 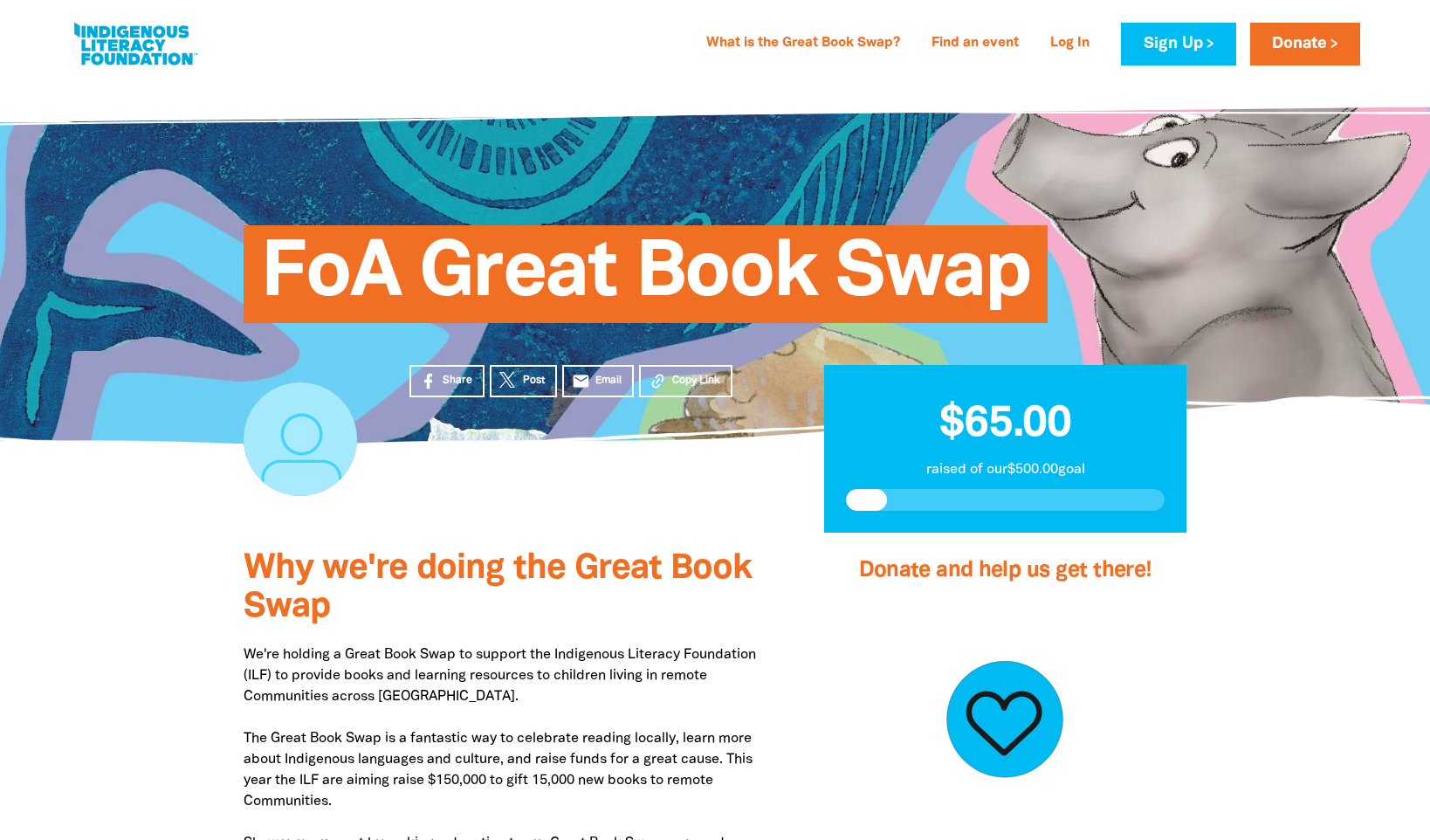 What do you see at coordinates (458, 381) in the screenshot?
I see `span: Share` at bounding box center [458, 381].